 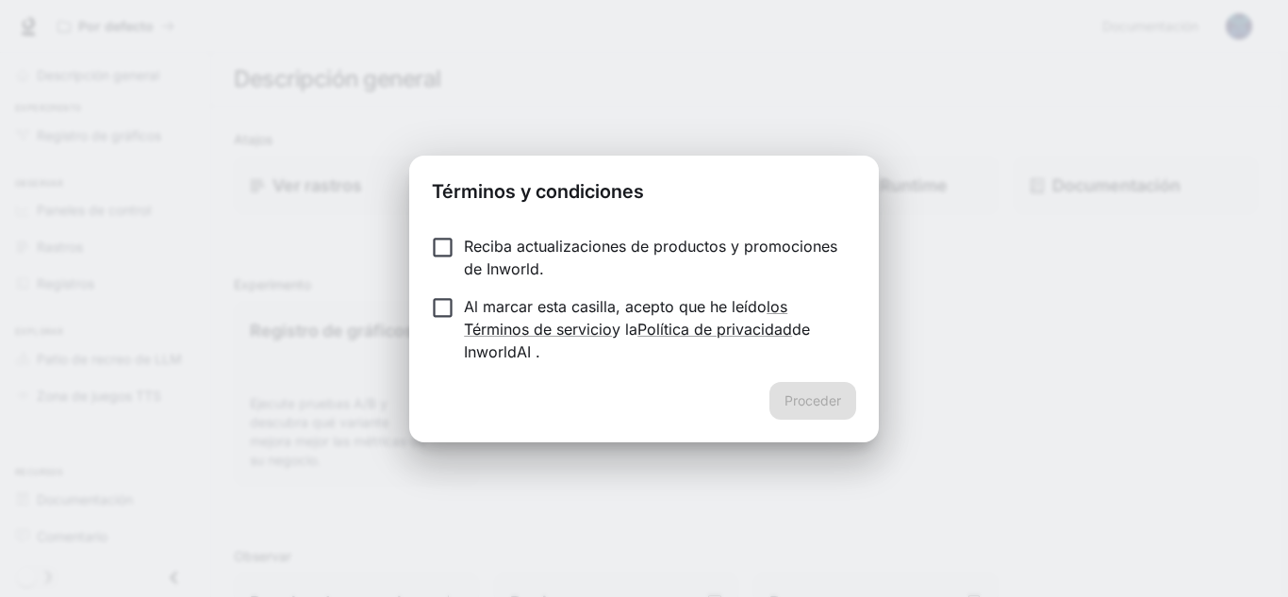 I want to click on font: Al marcar esta casilla, acepto que he leído, so click(x=615, y=306).